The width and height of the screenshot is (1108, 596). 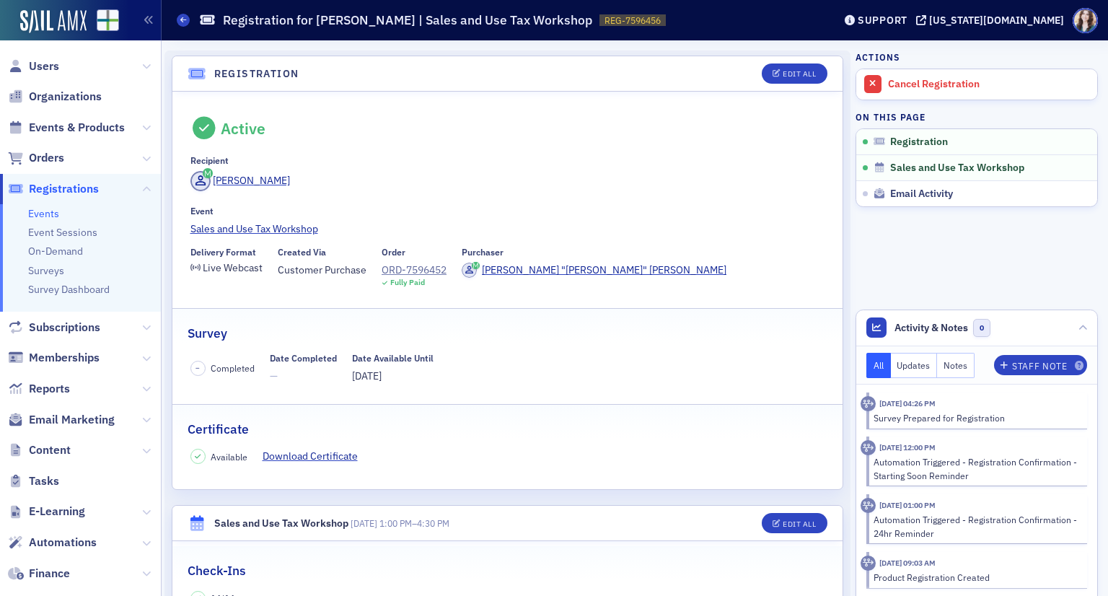 What do you see at coordinates (39, 450) in the screenshot?
I see `a: Content` at bounding box center [39, 450].